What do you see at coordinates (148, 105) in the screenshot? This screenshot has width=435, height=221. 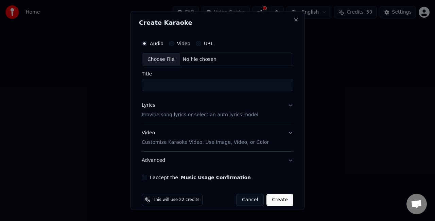 I see `div: Lyrics` at bounding box center [148, 105].